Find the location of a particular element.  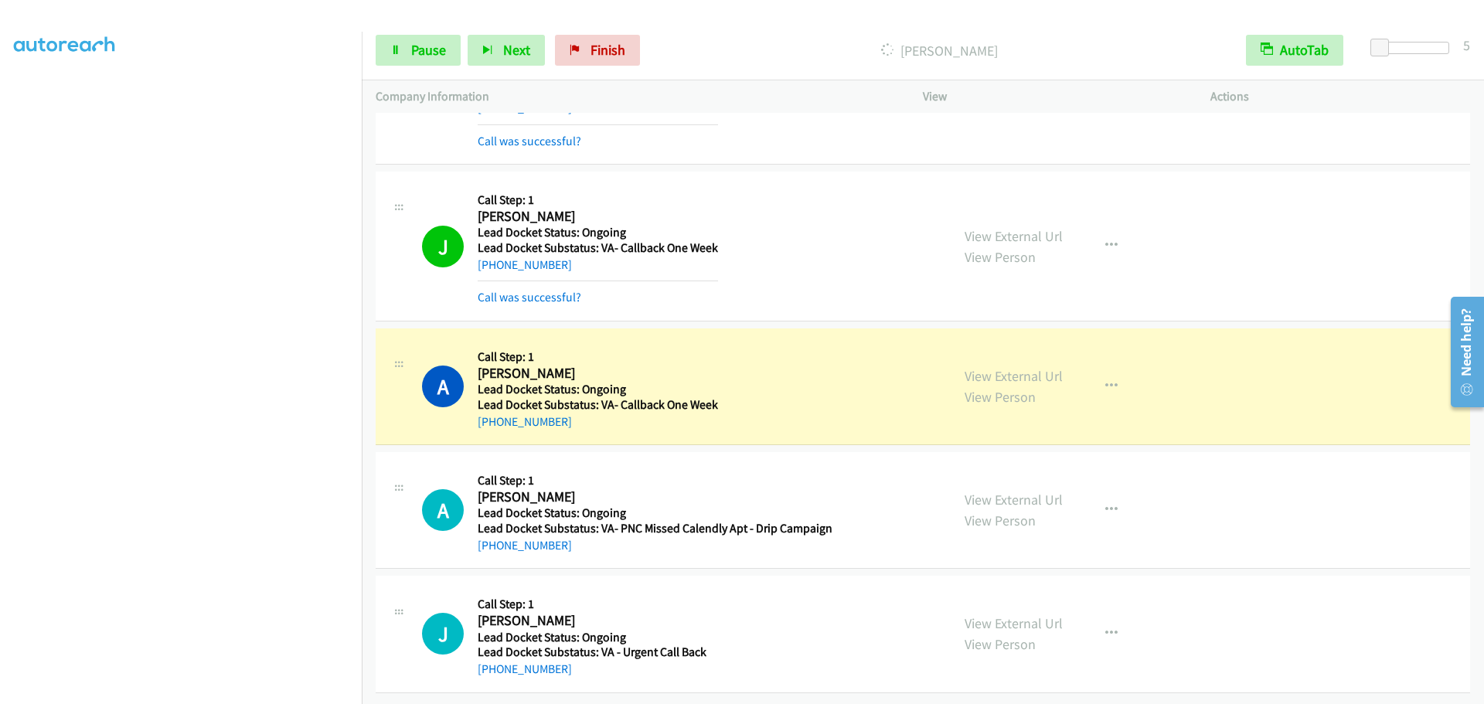

a: Finish is located at coordinates (597, 50).